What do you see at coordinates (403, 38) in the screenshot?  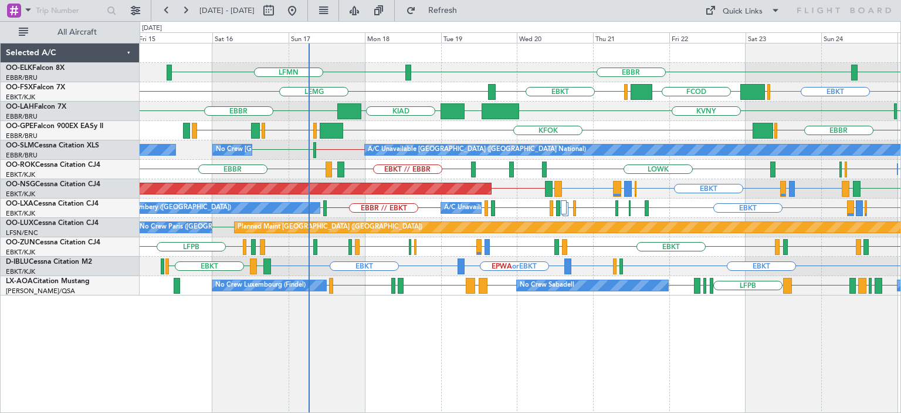 I see `div: Mon 18` at bounding box center [403, 38].